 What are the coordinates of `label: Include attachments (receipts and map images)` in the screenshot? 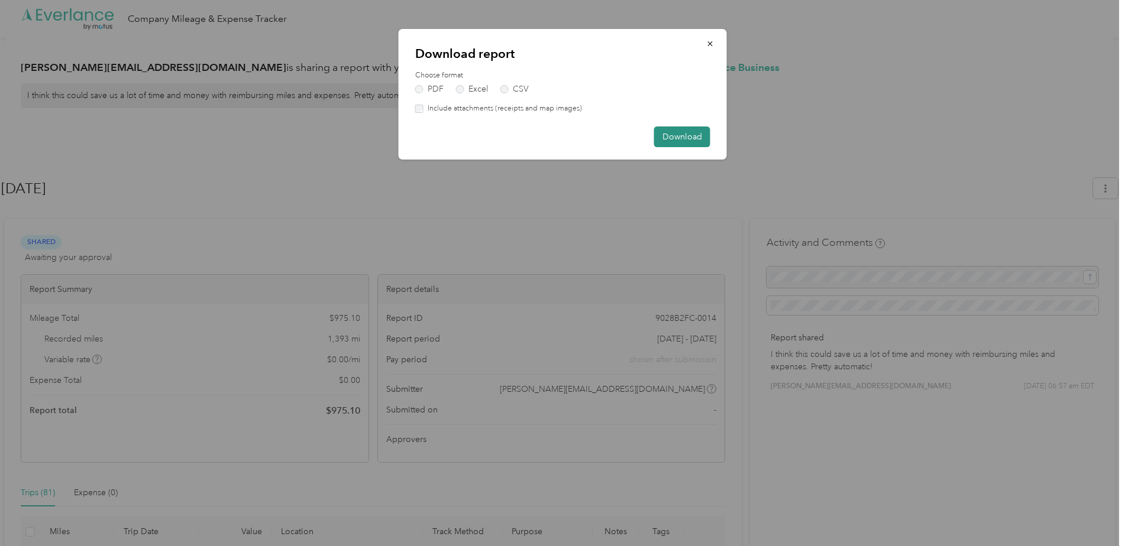 It's located at (503, 109).